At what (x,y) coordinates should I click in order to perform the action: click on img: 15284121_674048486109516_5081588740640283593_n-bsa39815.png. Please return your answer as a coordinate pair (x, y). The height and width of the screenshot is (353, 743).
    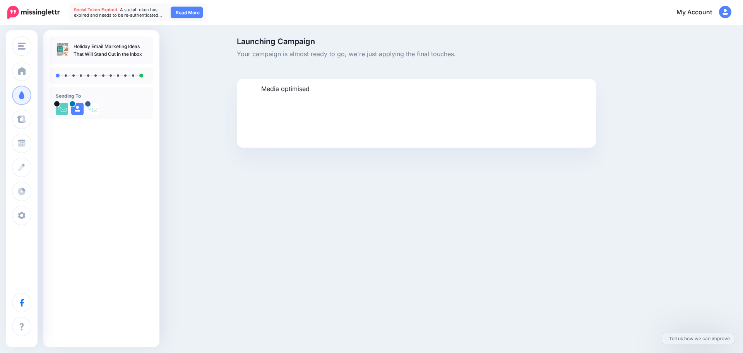
    Looking at the image, I should click on (93, 109).